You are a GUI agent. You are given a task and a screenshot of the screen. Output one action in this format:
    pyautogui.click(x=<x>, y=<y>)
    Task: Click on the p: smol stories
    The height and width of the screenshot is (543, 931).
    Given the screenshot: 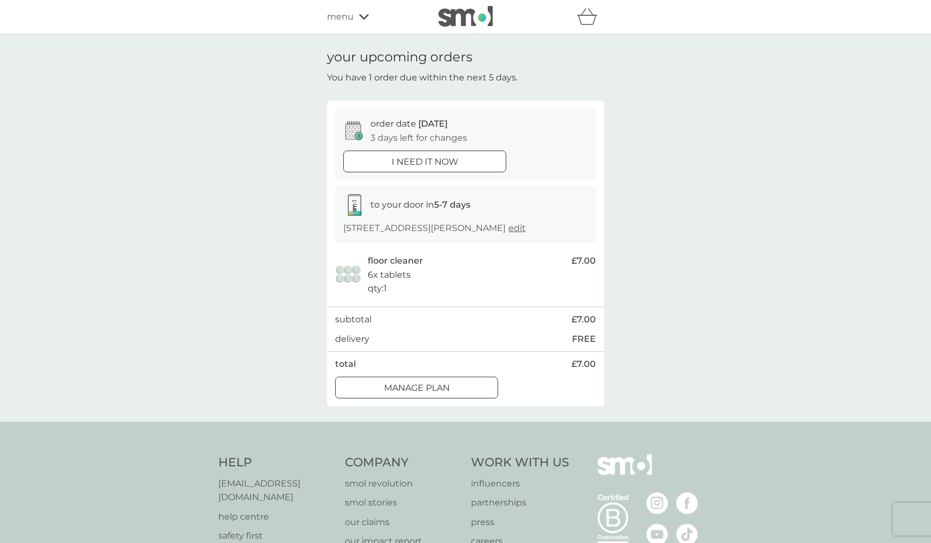 What is the action you would take?
    pyautogui.click(x=403, y=503)
    